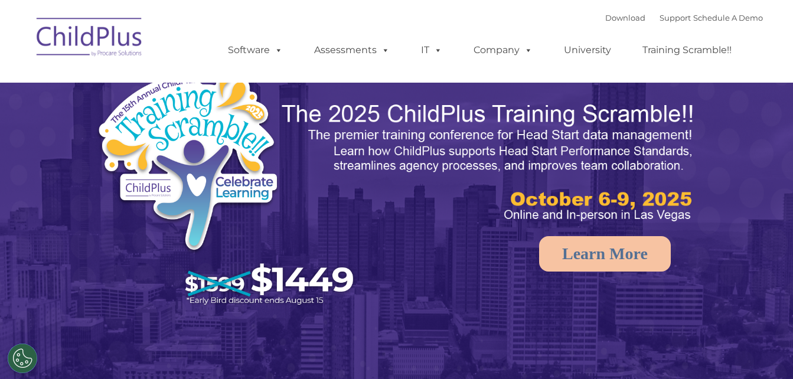 This screenshot has height=379, width=793. What do you see at coordinates (22, 358) in the screenshot?
I see `button: Cookies Settings` at bounding box center [22, 358].